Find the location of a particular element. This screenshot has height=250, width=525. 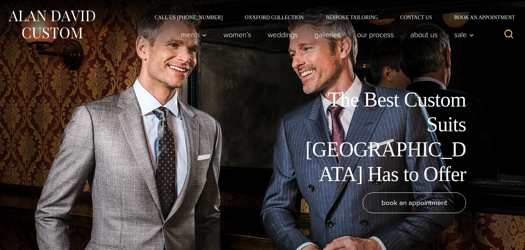

span: Sale is located at coordinates (464, 35).